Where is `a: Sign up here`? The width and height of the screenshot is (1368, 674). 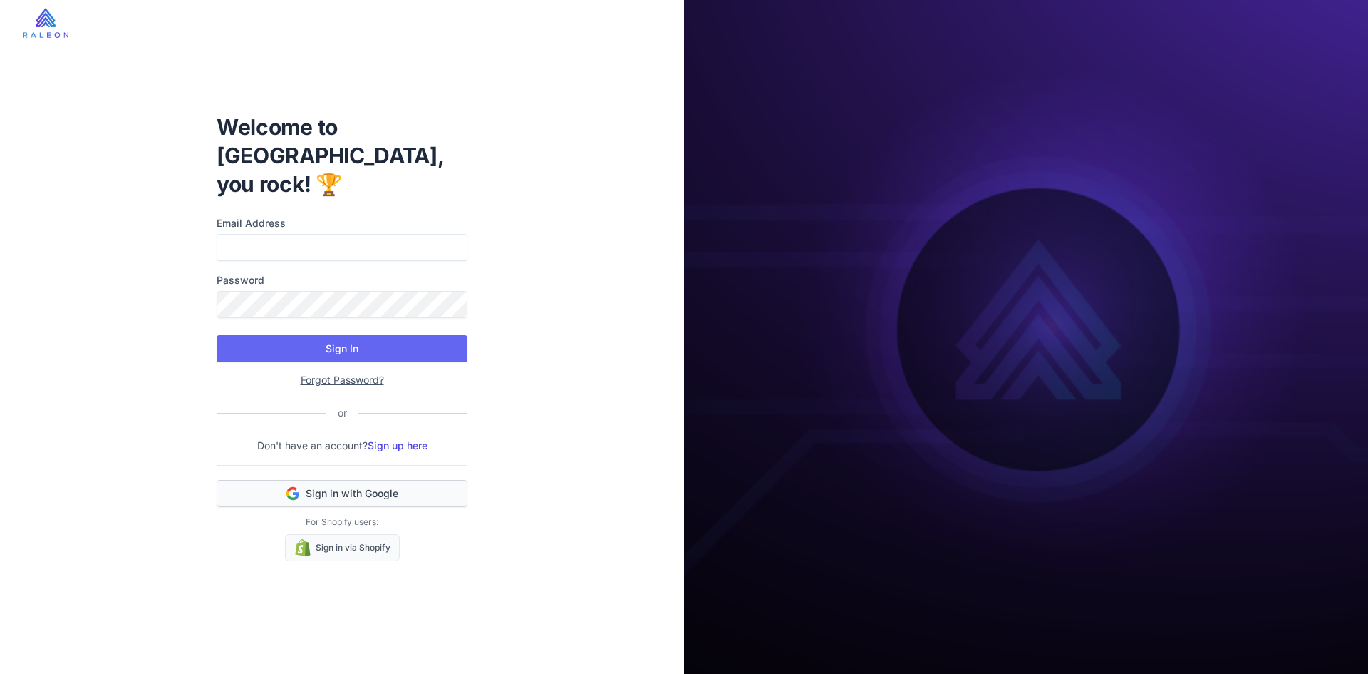 a: Sign up here is located at coordinates (398, 445).